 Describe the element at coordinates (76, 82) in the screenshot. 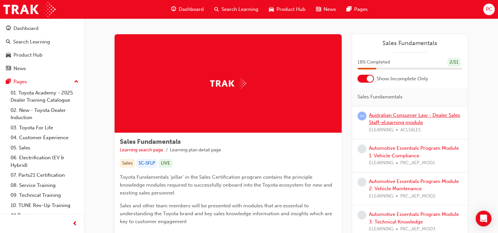

I see `span: up-icon` at that location.